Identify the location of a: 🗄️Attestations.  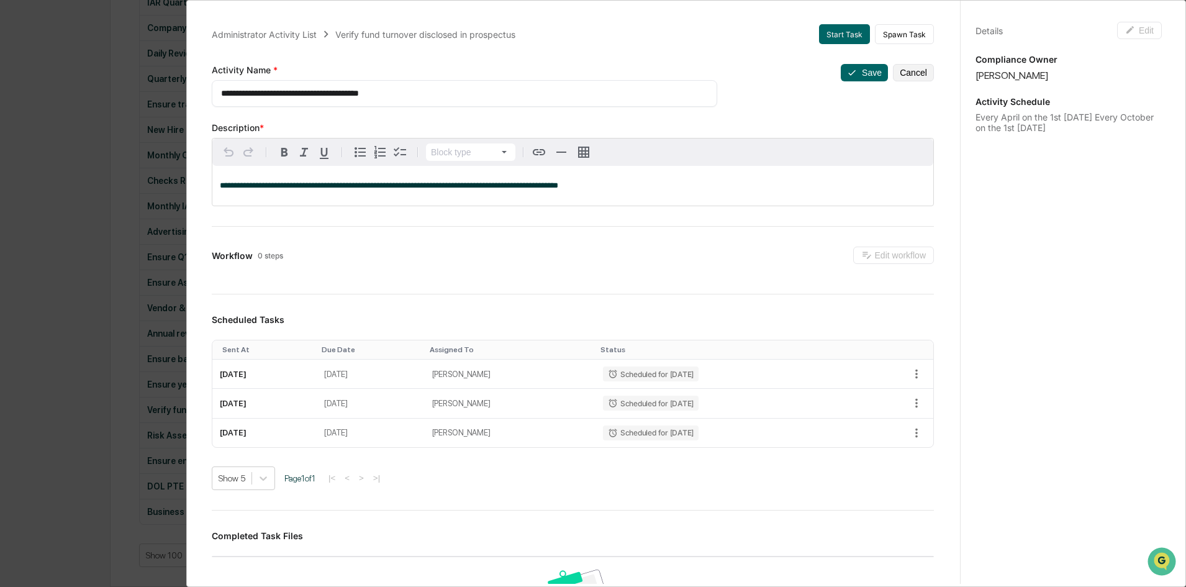
(122, 260).